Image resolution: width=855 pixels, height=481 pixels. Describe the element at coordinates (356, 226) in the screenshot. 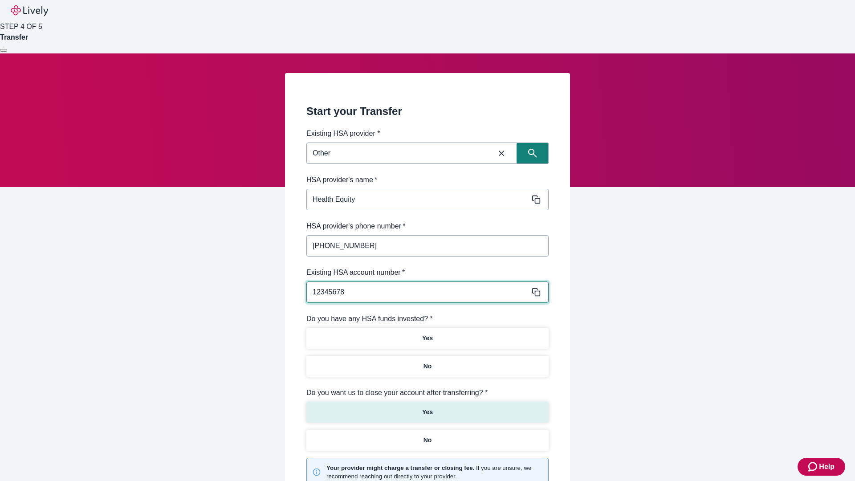

I see `label: HSA provider's phone number` at that location.